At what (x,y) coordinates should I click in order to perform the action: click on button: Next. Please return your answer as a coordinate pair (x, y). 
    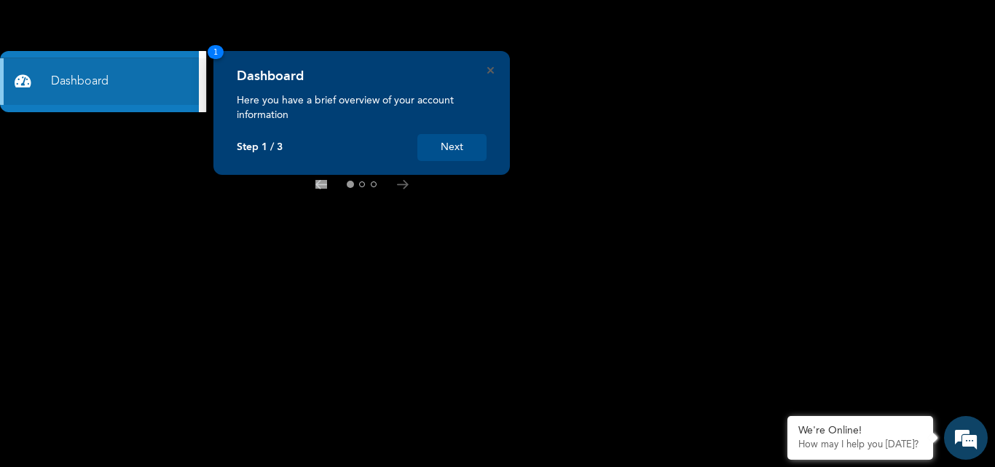
    Looking at the image, I should click on (452, 147).